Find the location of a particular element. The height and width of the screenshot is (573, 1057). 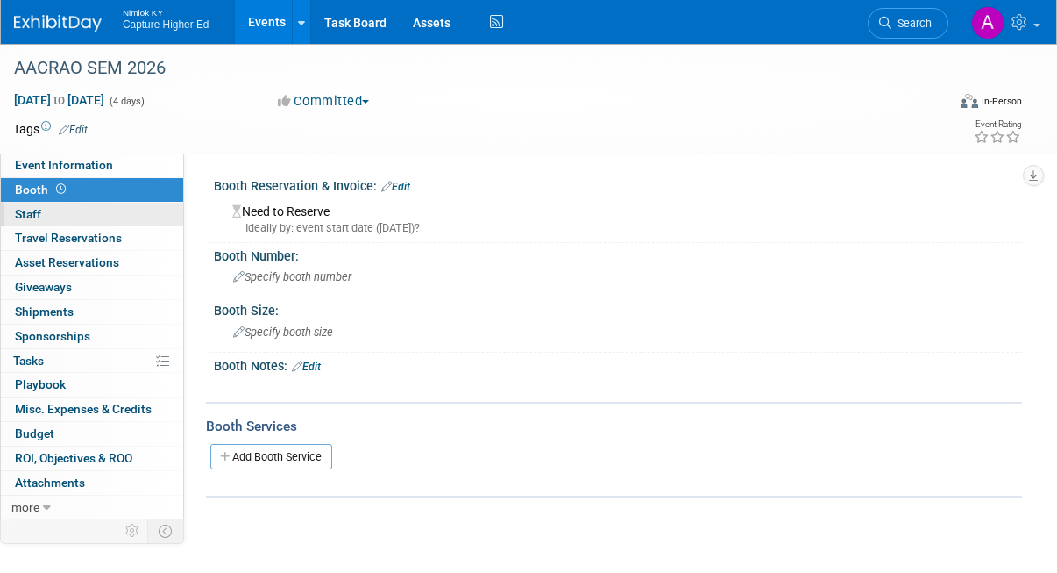

span: ROI, Objectives & ROO is located at coordinates (74, 458).